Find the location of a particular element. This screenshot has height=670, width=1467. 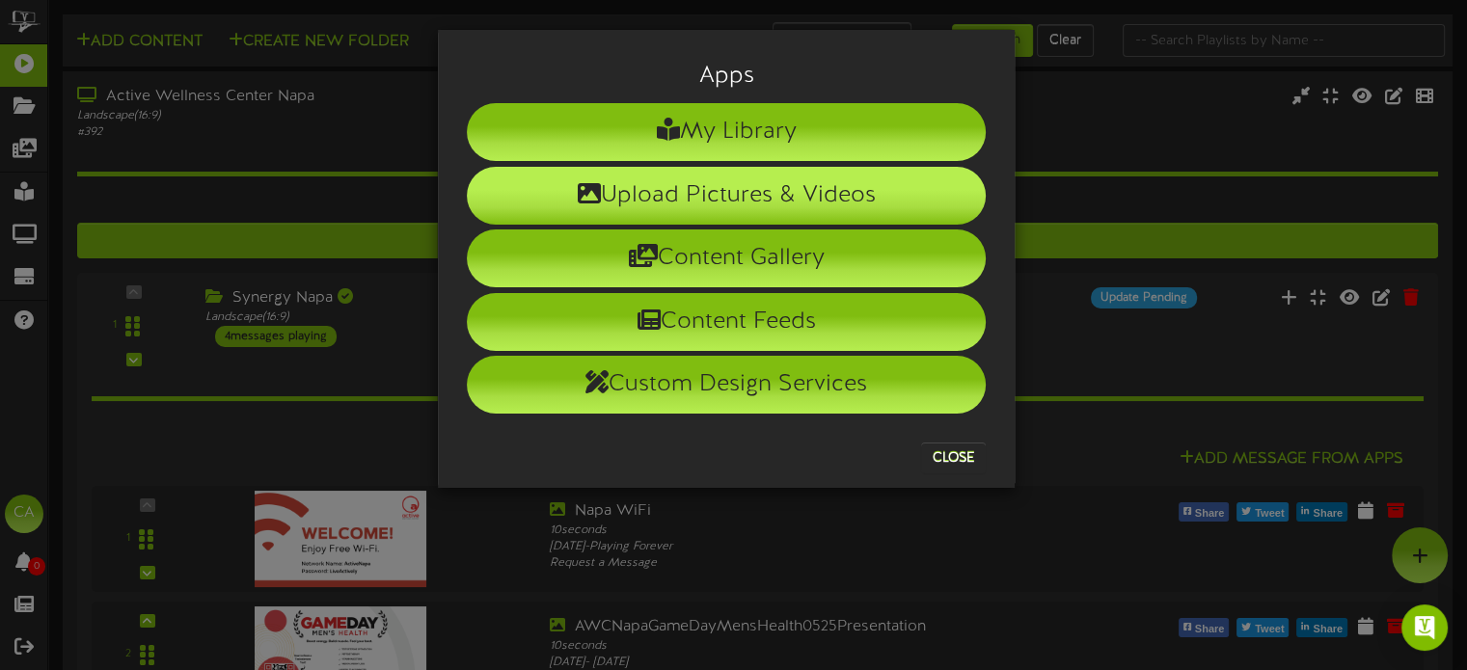

div: Open Intercom Messenger is located at coordinates (1425, 628).